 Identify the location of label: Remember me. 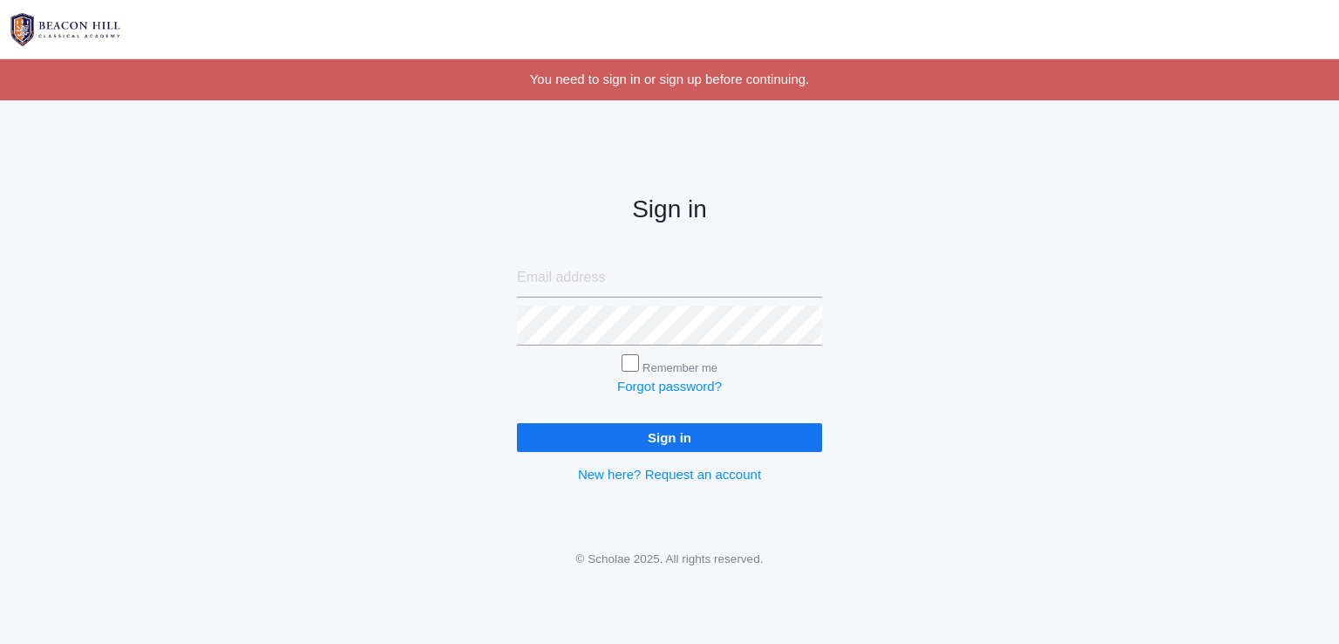
(680, 367).